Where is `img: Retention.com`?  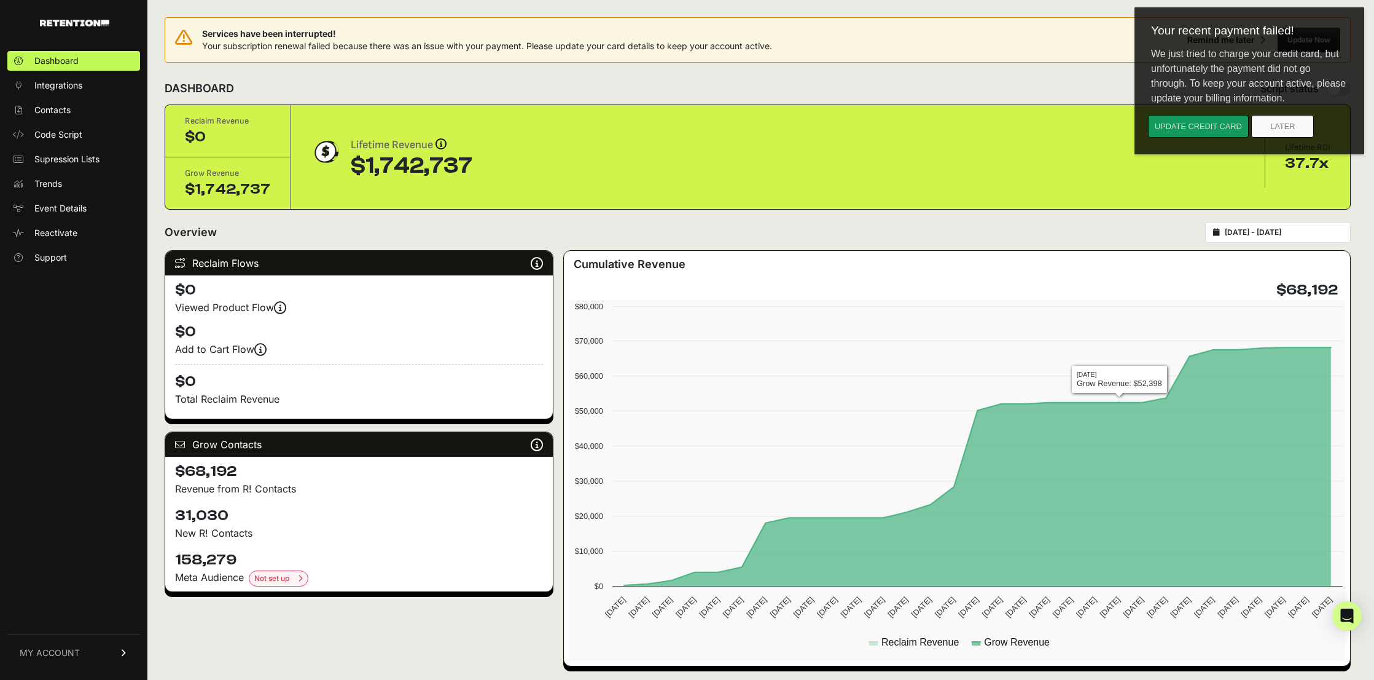
img: Retention.com is located at coordinates (74, 23).